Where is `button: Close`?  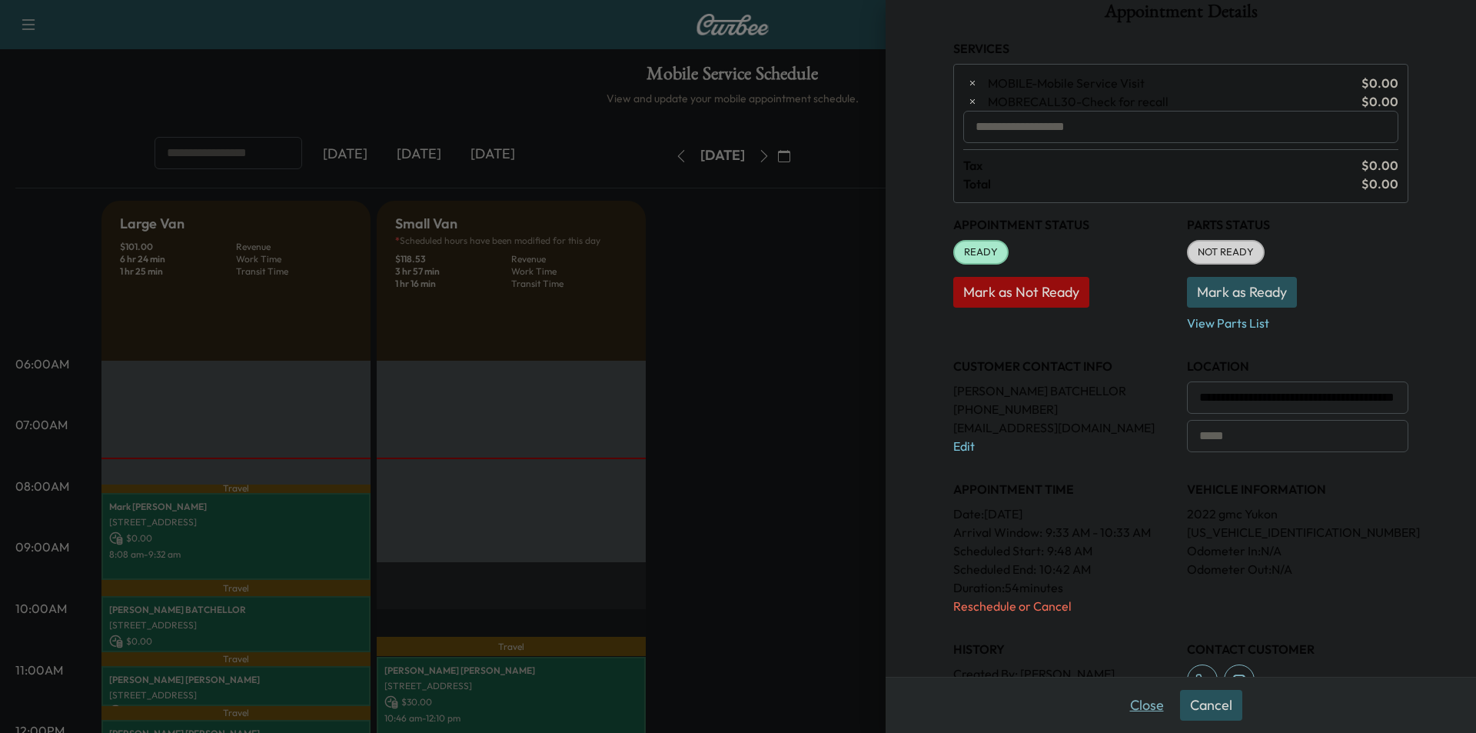
button: Close is located at coordinates (1147, 705).